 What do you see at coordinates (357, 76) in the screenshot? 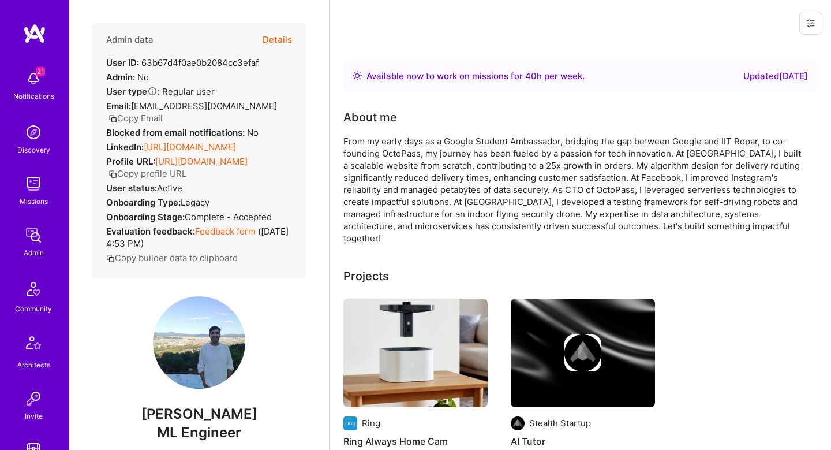
I see `img: Availability` at bounding box center [357, 76].